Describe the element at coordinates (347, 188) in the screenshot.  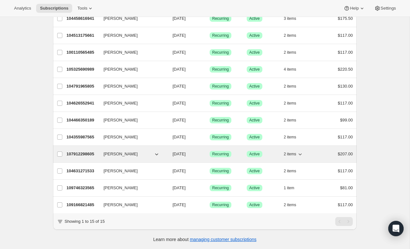
I see `span: $81.00` at that location.